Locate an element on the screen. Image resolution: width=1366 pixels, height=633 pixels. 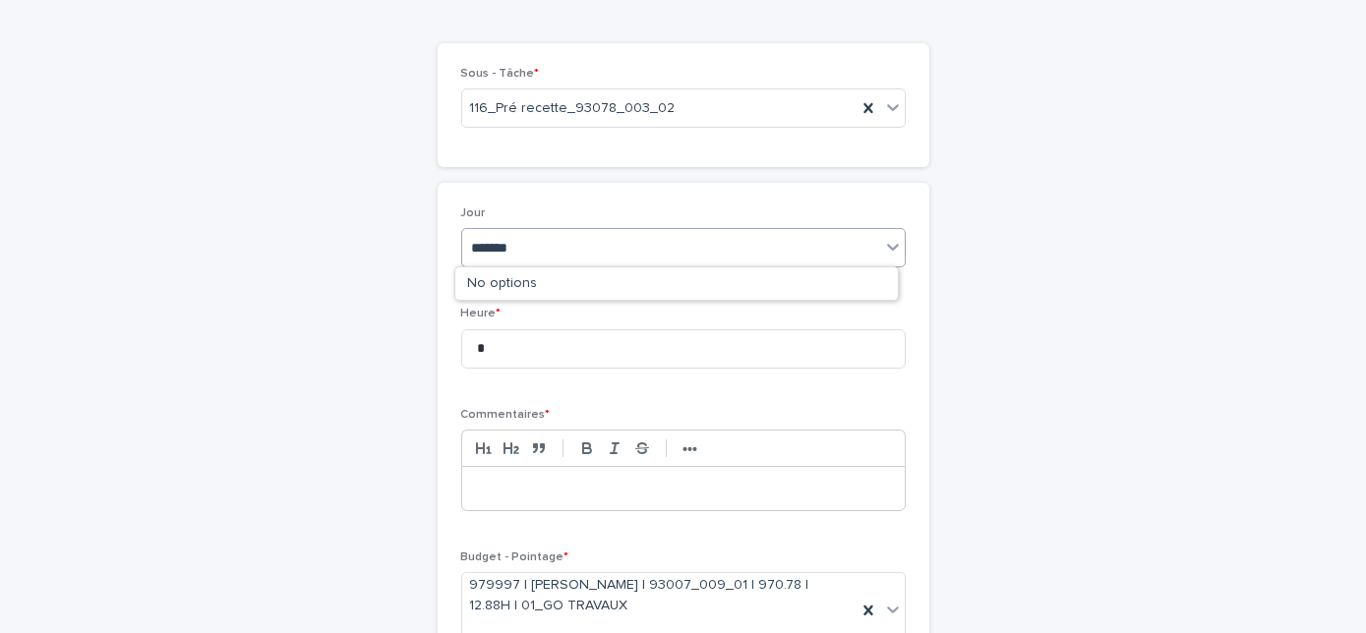
span: Sous - Tâche is located at coordinates (501, 74).